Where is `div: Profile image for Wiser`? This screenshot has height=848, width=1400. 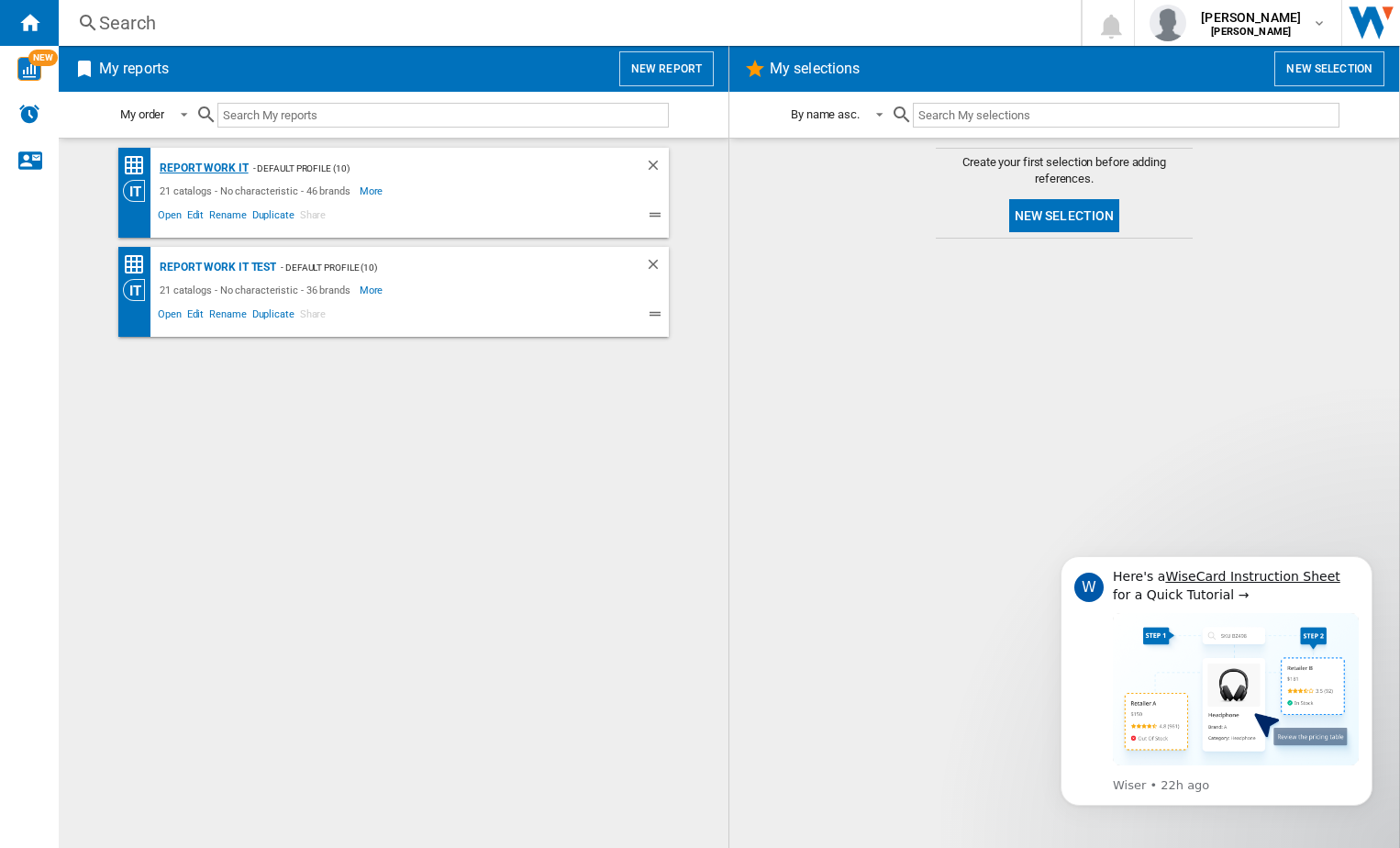
div: Profile image for Wiser is located at coordinates (56, 54).